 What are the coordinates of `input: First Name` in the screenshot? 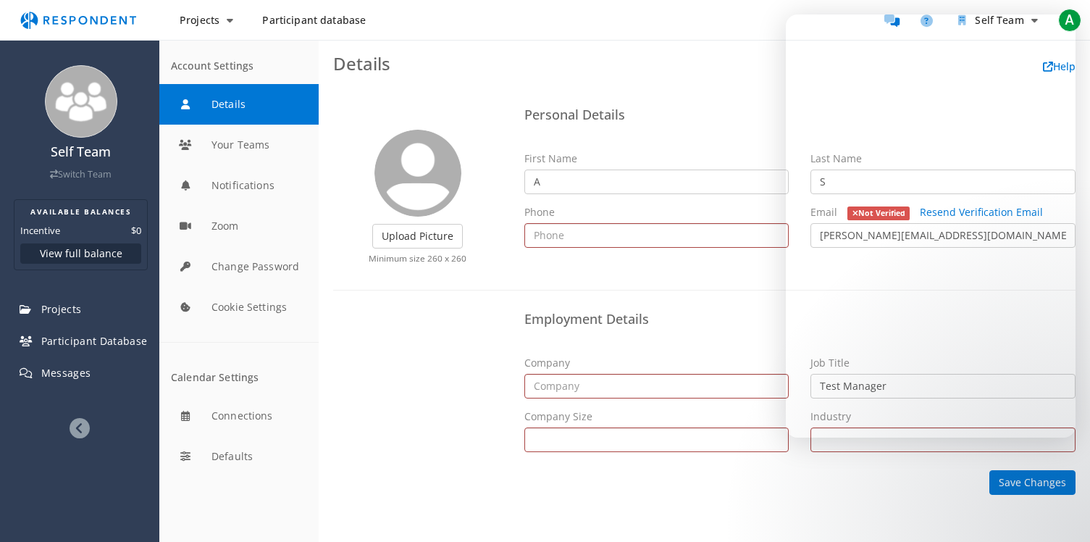 It's located at (657, 182).